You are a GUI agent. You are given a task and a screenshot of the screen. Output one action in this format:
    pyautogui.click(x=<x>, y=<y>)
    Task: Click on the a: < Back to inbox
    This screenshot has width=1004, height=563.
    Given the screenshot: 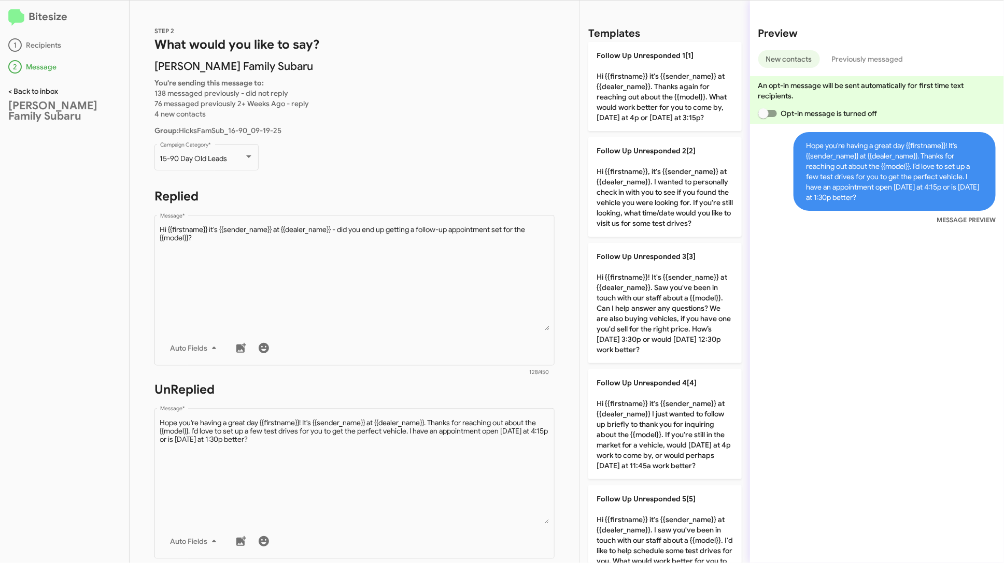 What is the action you would take?
    pyautogui.click(x=33, y=91)
    